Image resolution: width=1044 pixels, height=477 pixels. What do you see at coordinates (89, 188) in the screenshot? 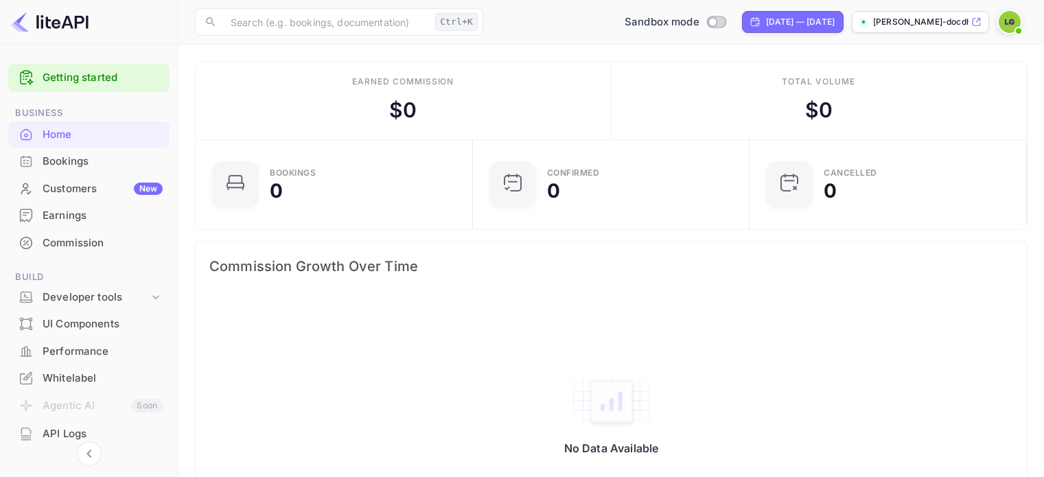
I see `a: CustomersNew` at bounding box center [89, 188].